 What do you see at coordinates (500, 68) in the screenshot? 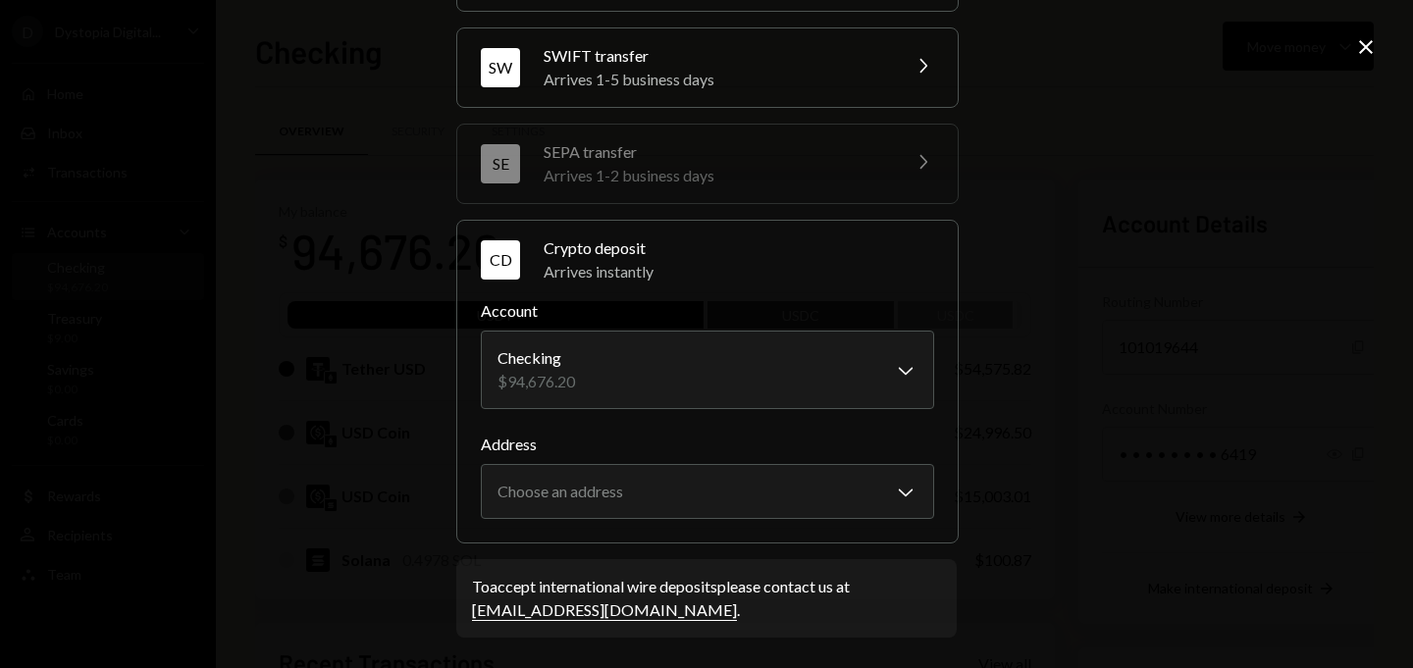
I see `div: SW` at bounding box center [500, 68].